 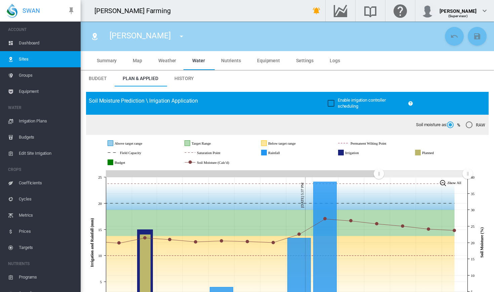 I want to click on button: Click to go to list of Sites, so click(x=95, y=36).